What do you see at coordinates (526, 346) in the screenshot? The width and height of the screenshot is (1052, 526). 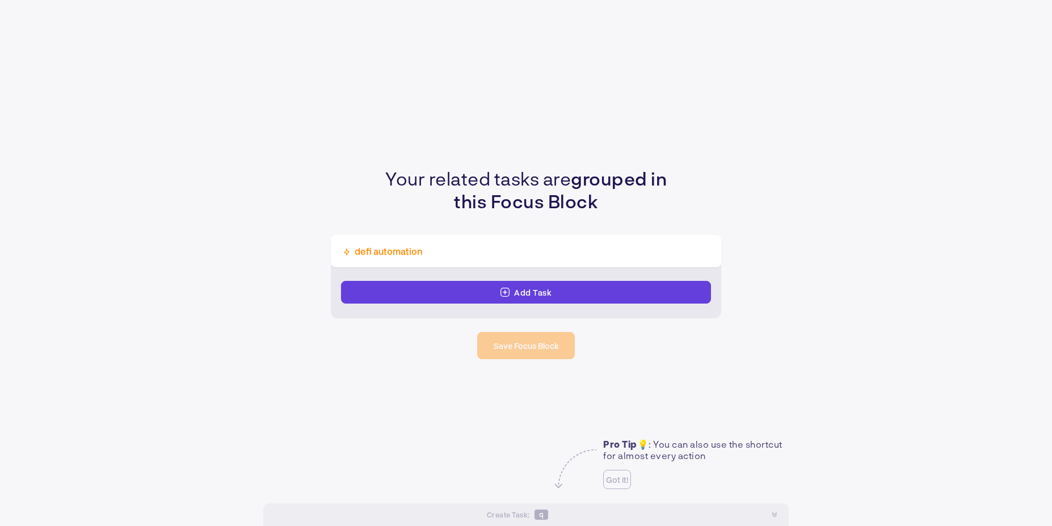 I see `button: Save Focus Block` at bounding box center [526, 346].